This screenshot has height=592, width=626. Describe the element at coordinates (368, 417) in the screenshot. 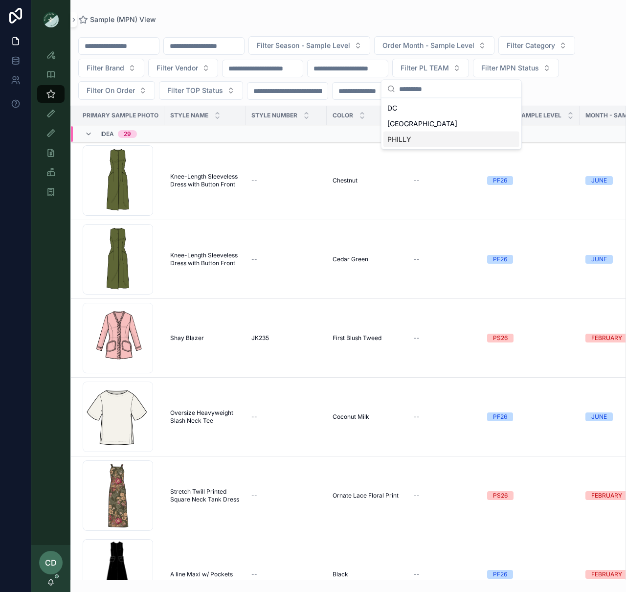

I see `a: Coconut Milk` at that location.